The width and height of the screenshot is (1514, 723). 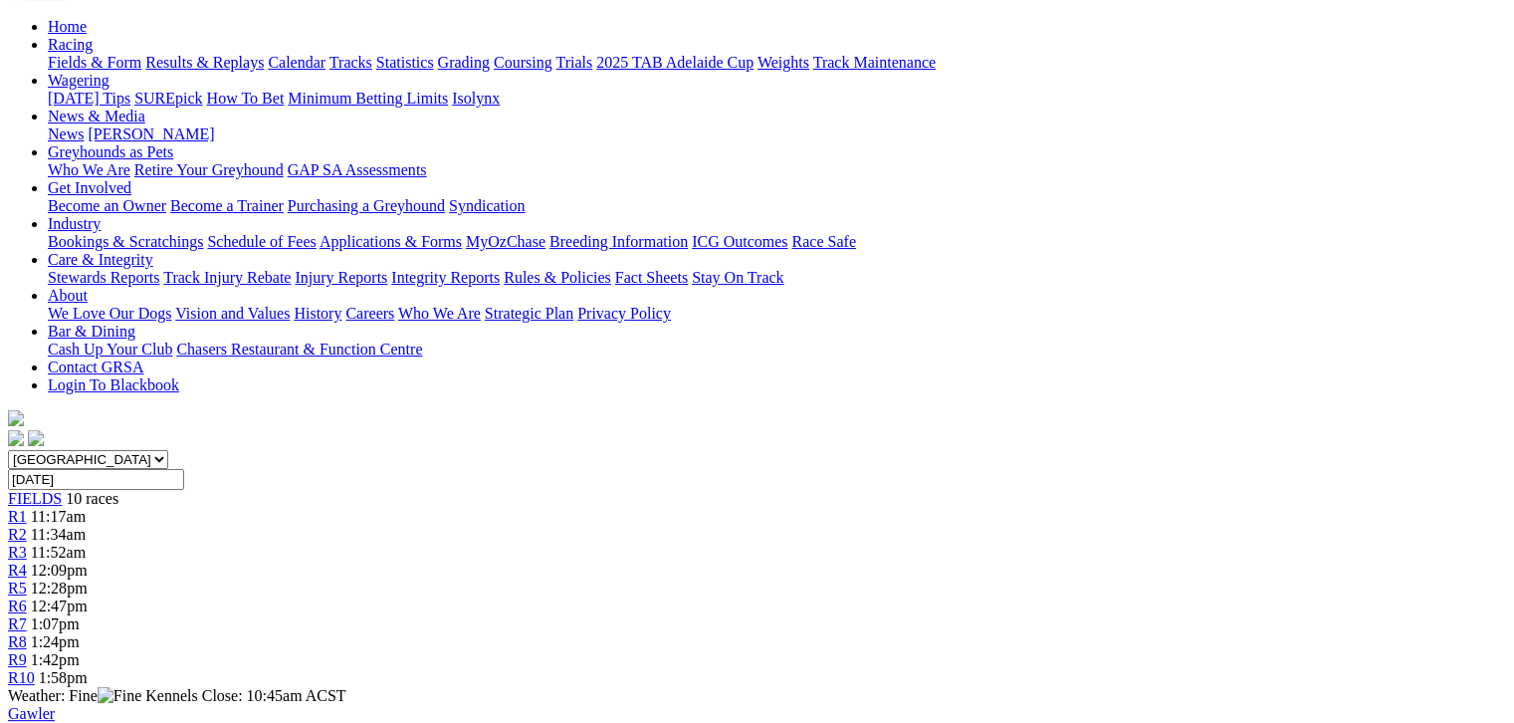 I want to click on a: Cash Up Your Club, so click(x=110, y=348).